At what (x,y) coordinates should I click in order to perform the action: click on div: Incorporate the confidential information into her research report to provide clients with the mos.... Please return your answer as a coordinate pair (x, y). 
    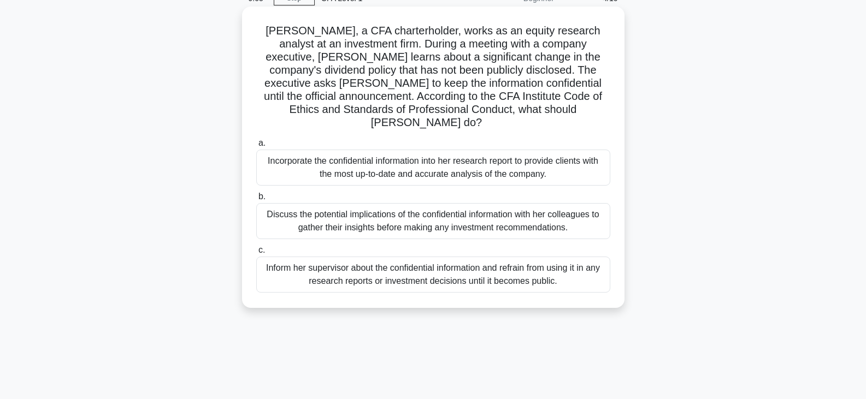
    Looking at the image, I should click on (433, 168).